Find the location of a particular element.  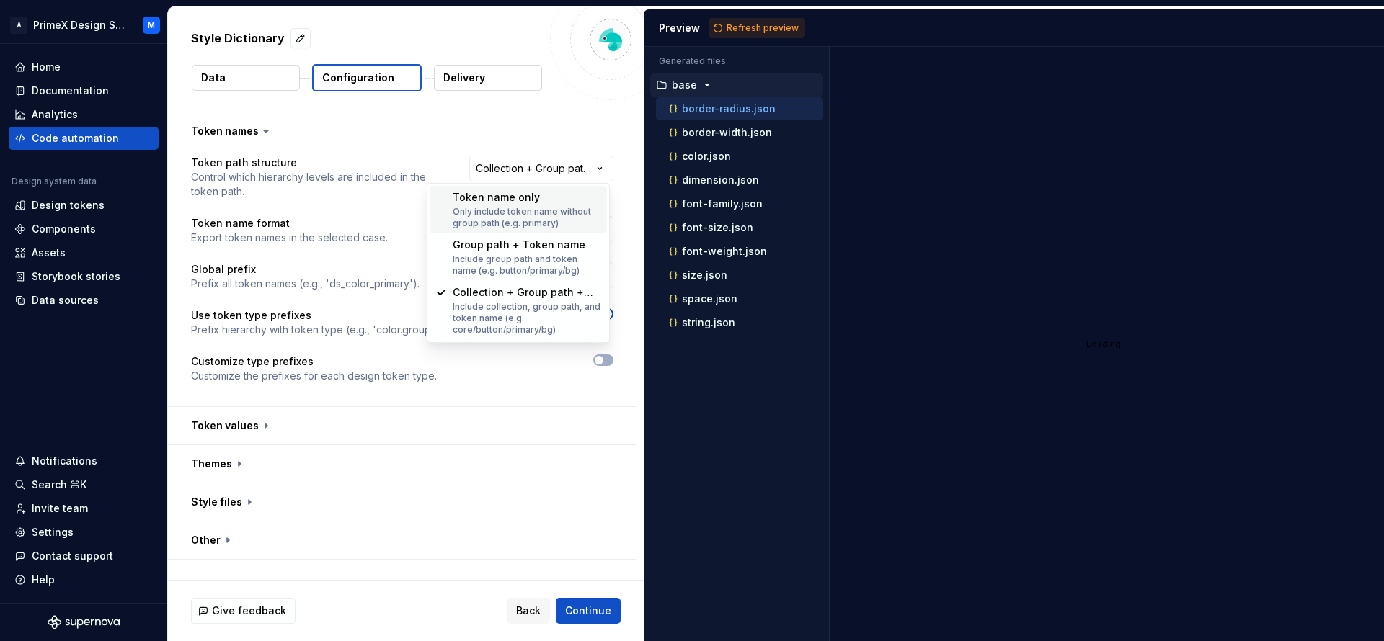

div: Include collection, group path, and token name (e.g. core/button/primary/bg) is located at coordinates (527, 319).